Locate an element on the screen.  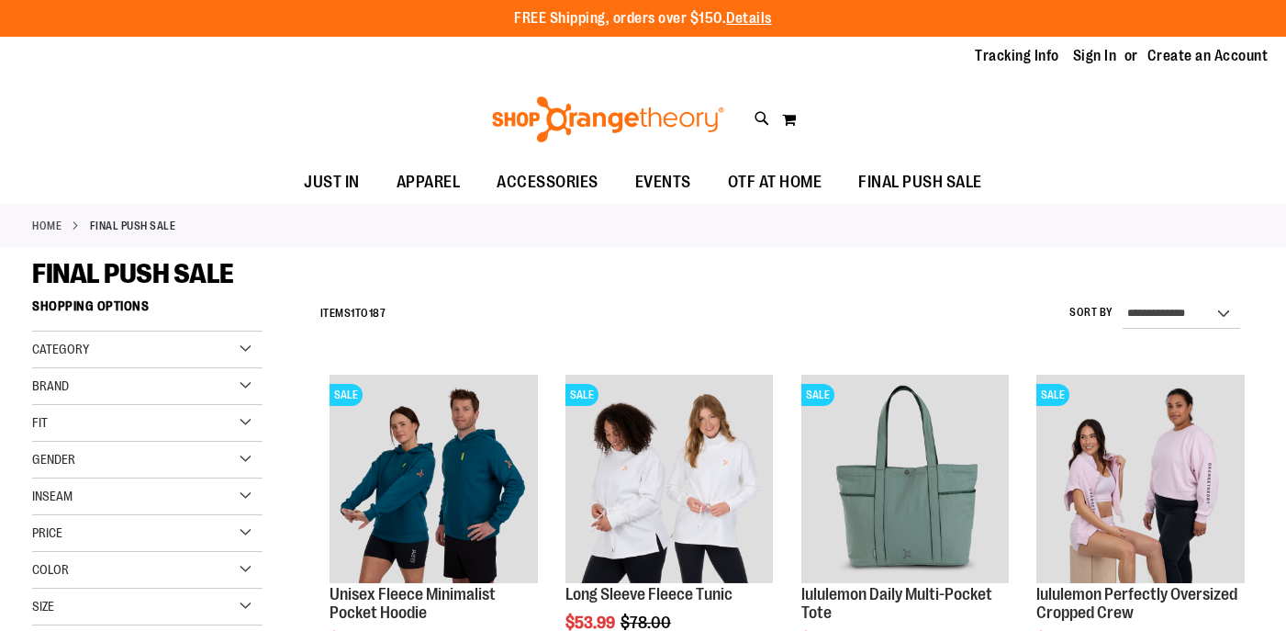
a: Create an Account is located at coordinates (1208, 56).